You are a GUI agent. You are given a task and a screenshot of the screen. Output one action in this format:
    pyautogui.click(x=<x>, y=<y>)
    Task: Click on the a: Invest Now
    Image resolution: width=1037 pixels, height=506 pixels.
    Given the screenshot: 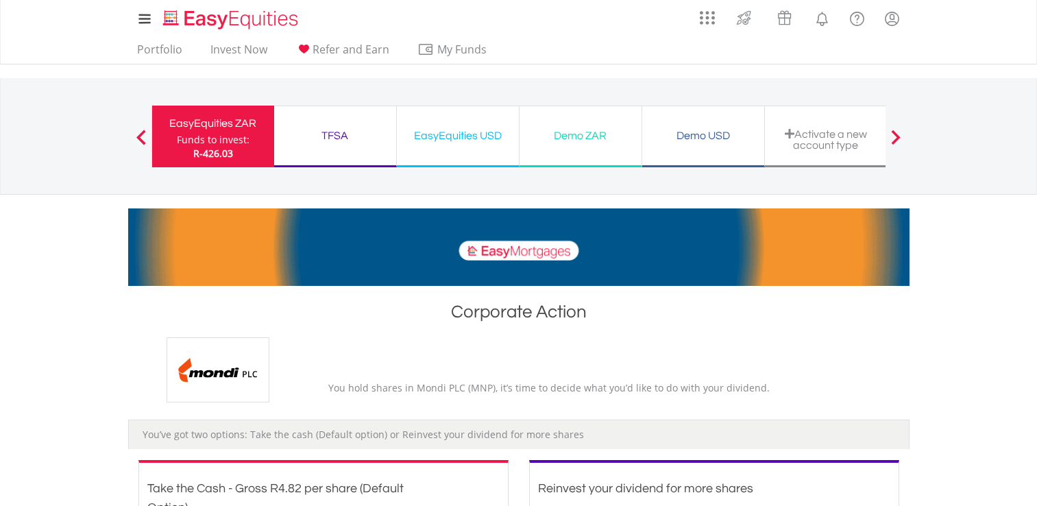 What is the action you would take?
    pyautogui.click(x=239, y=53)
    